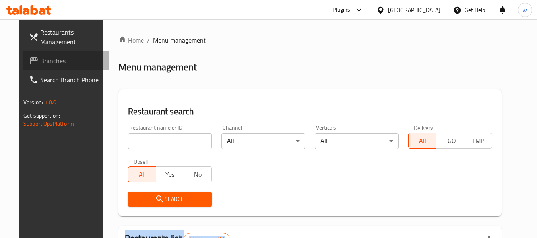 This screenshot has width=537, height=238. I want to click on a: Restaurants Management, so click(66, 37).